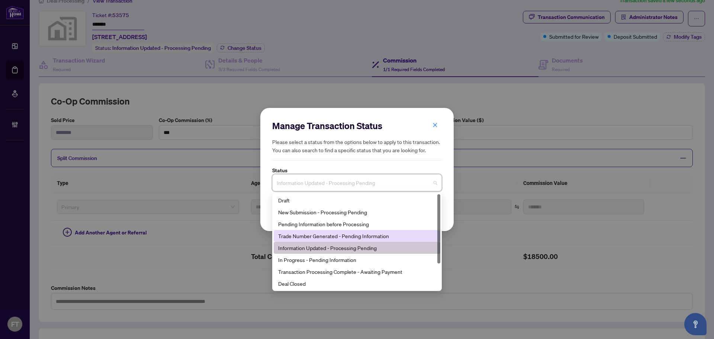 This screenshot has height=339, width=714. What do you see at coordinates (357, 200) in the screenshot?
I see `div: Draft` at bounding box center [357, 200].